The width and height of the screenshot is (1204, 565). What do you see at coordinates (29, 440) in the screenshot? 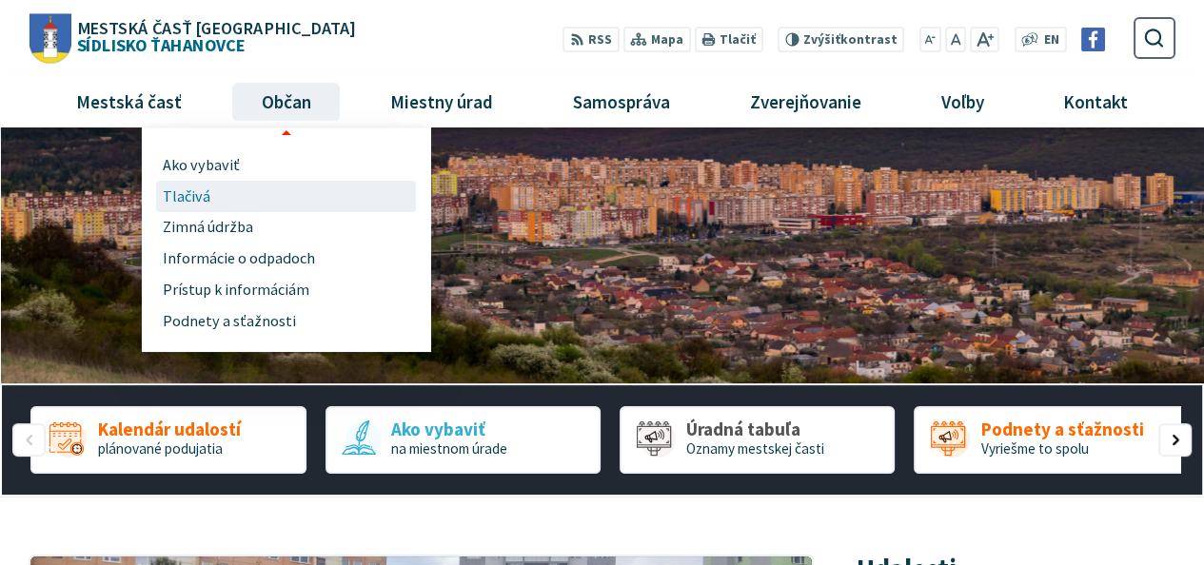
I see `div: Predošlý slajd` at bounding box center [29, 440].